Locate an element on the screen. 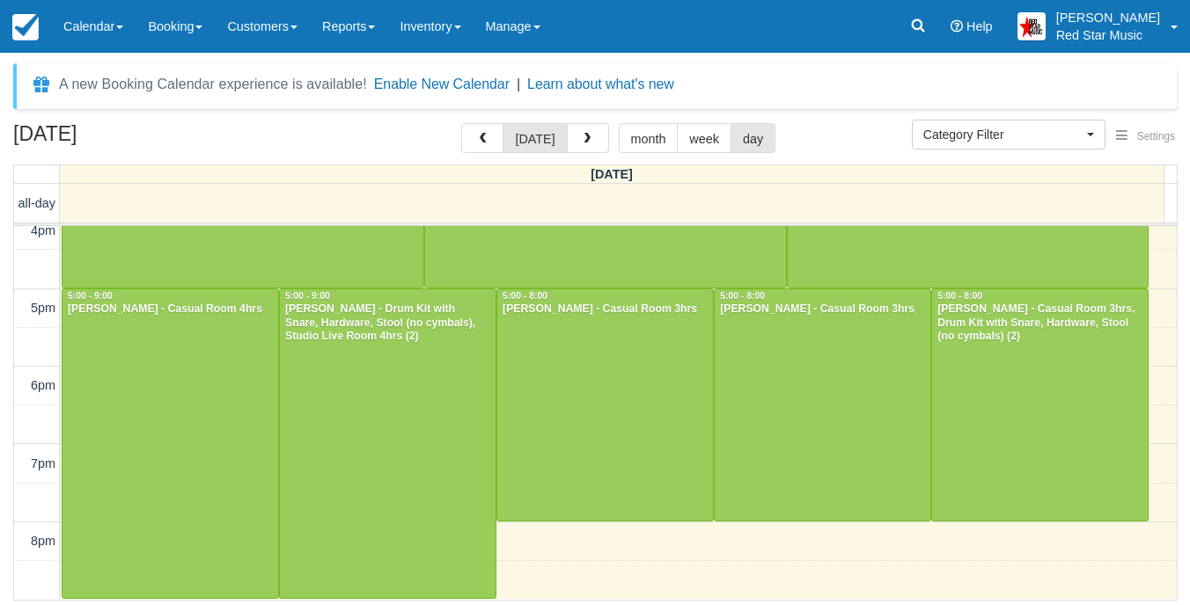 The width and height of the screenshot is (1190, 605). button: month is located at coordinates (648, 138).